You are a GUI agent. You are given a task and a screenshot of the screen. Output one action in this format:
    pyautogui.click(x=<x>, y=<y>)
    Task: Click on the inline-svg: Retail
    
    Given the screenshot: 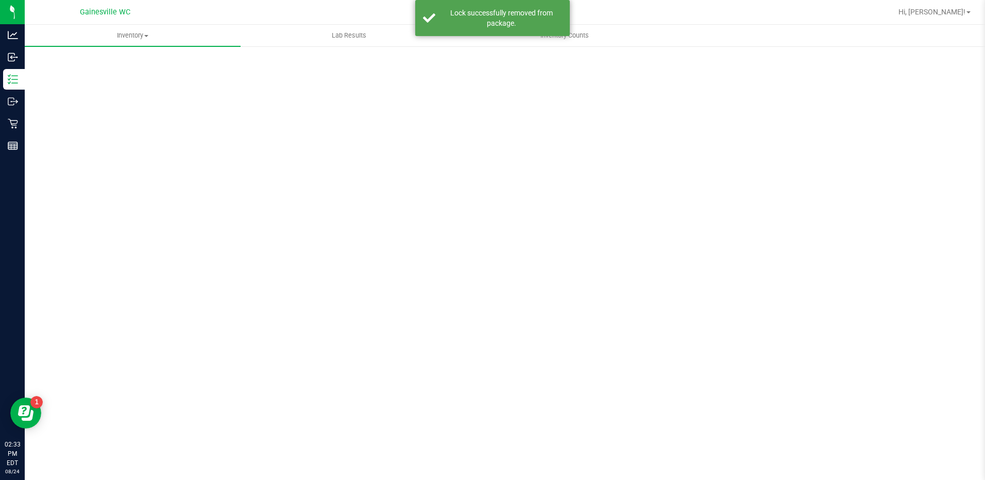 What is the action you would take?
    pyautogui.click(x=13, y=124)
    